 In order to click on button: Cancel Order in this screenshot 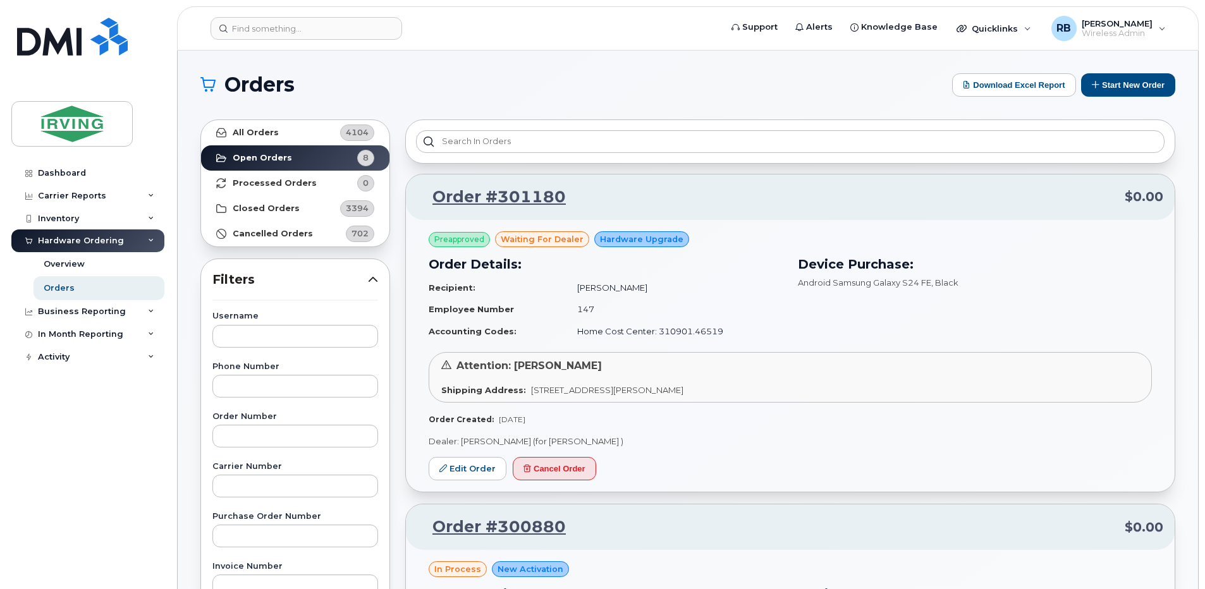, I will do `click(554, 468)`.